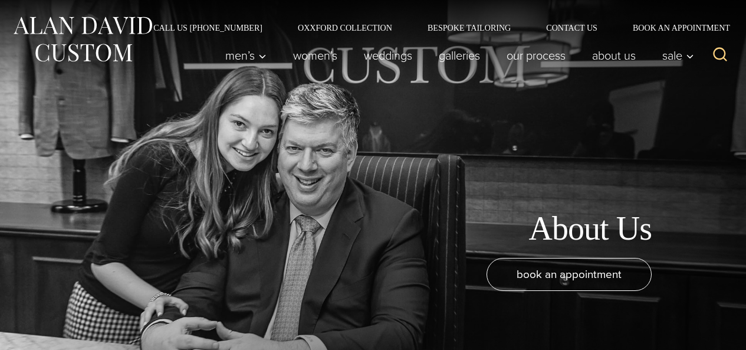  What do you see at coordinates (614, 55) in the screenshot?
I see `a: About Us` at bounding box center [614, 55].